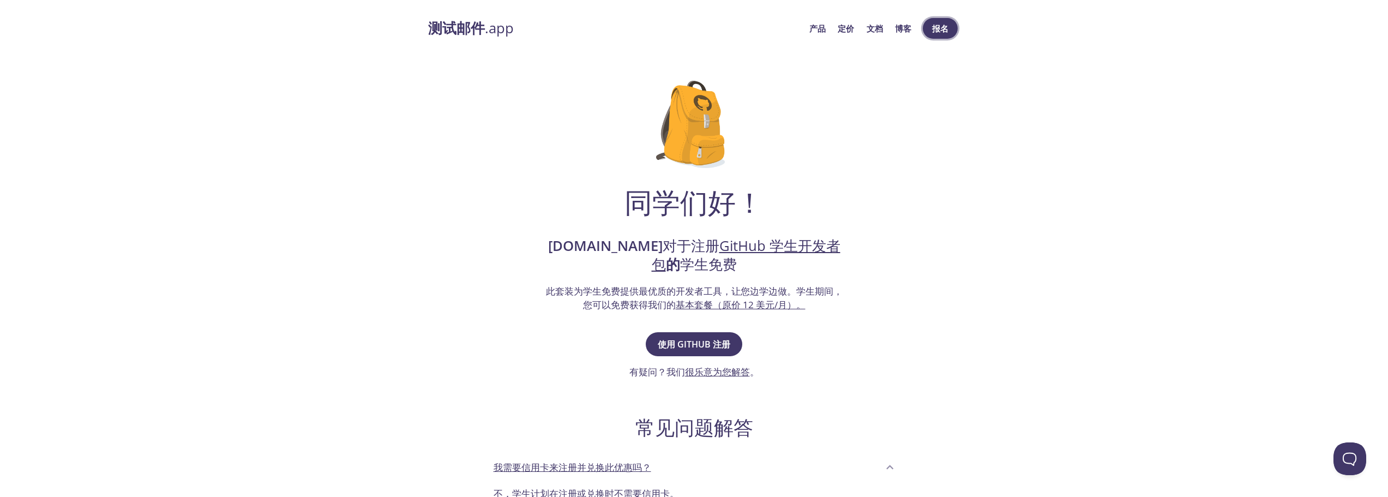 This screenshot has width=1388, height=497. What do you see at coordinates (657, 371) in the screenshot?
I see `font: 有疑问？我们` at bounding box center [657, 371].